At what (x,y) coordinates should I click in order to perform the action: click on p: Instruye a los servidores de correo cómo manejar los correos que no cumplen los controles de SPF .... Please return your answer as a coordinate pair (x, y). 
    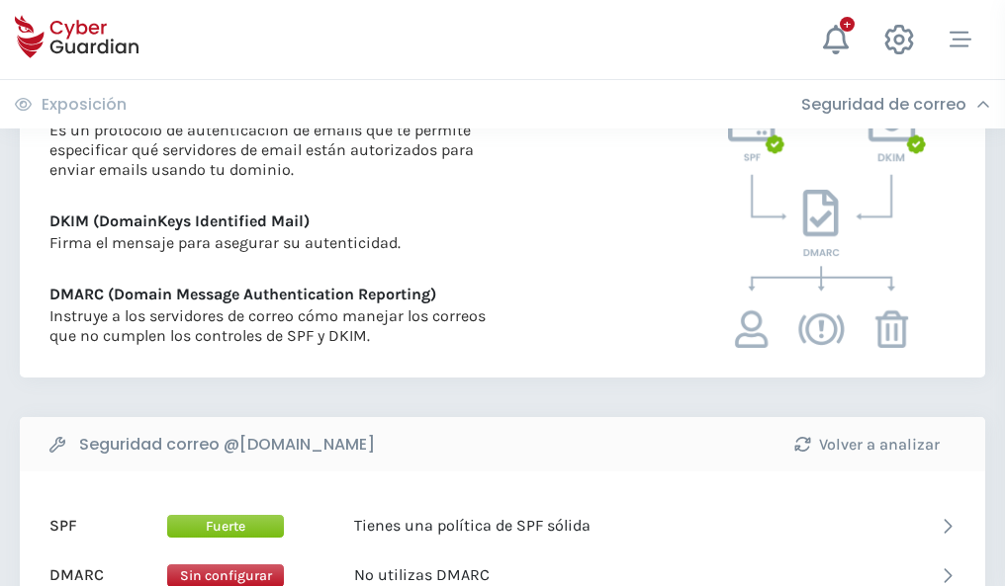
    Looking at the image, I should click on (276, 326).